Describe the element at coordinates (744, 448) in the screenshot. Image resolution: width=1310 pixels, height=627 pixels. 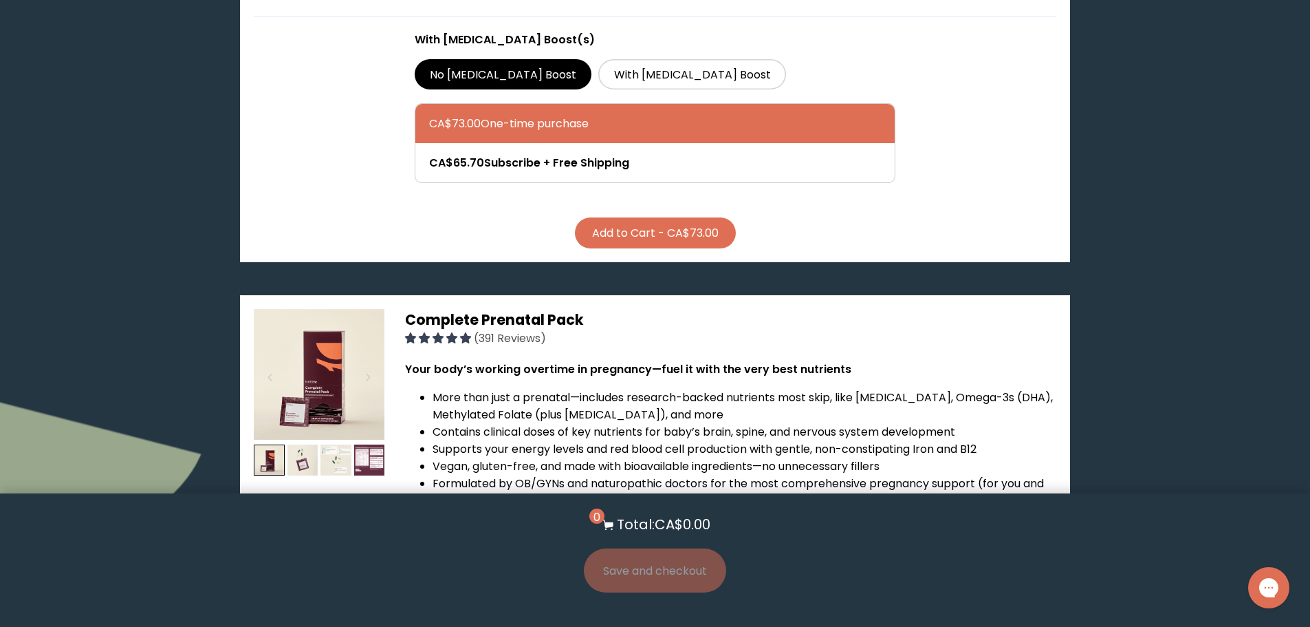
I see `li: Supports your energy levels and red blood cell production with gentle, non-constipating Iron and B12` at that location.